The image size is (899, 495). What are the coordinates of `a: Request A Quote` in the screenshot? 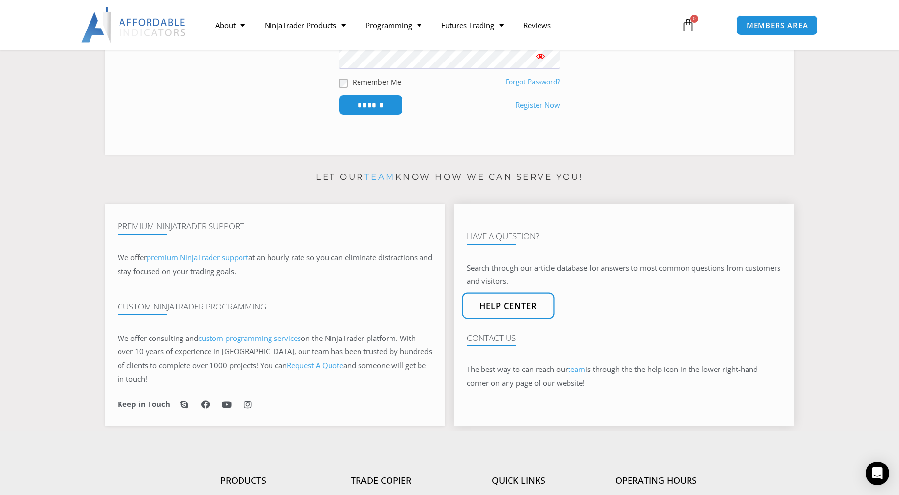 It's located at (315, 365).